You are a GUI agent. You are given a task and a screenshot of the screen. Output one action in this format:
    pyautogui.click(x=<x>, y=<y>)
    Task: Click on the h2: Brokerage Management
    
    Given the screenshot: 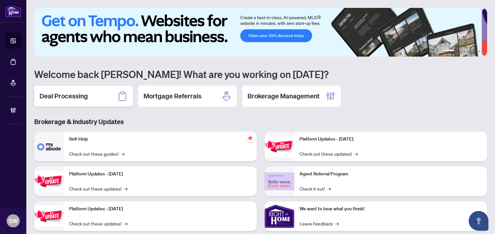 What is the action you would take?
    pyautogui.click(x=283, y=96)
    